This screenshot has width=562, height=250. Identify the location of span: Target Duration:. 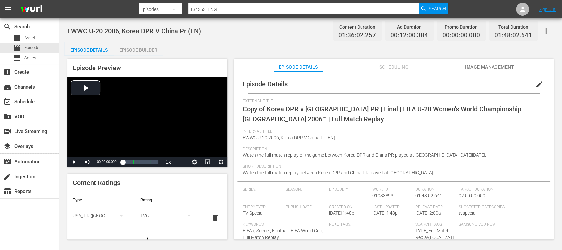
(500, 190).